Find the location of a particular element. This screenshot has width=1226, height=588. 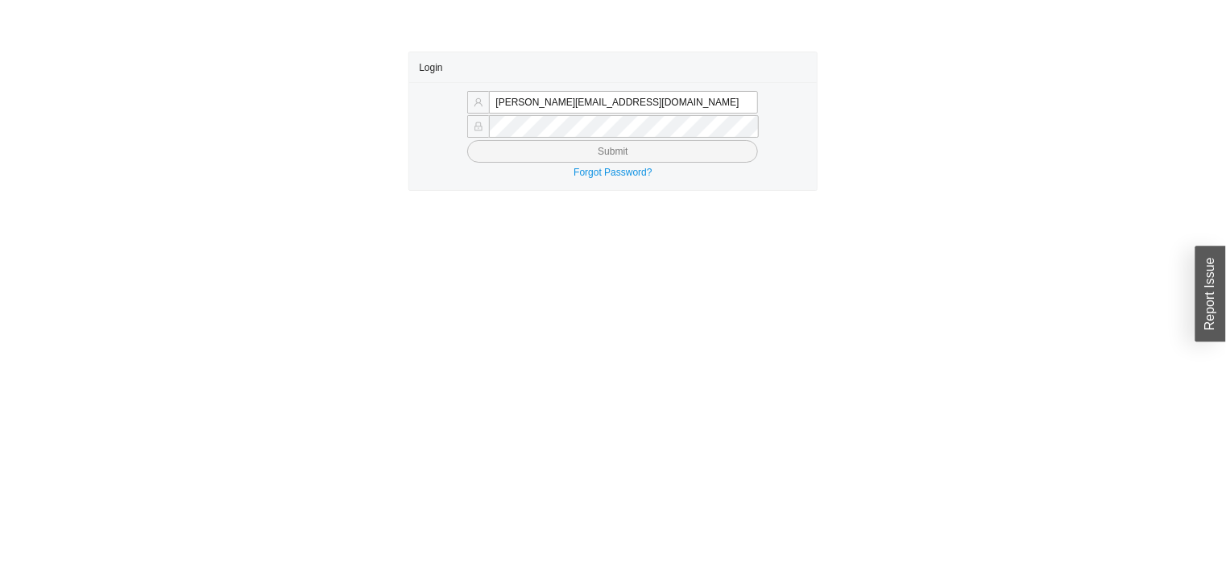

button: Submit is located at coordinates (612, 151).